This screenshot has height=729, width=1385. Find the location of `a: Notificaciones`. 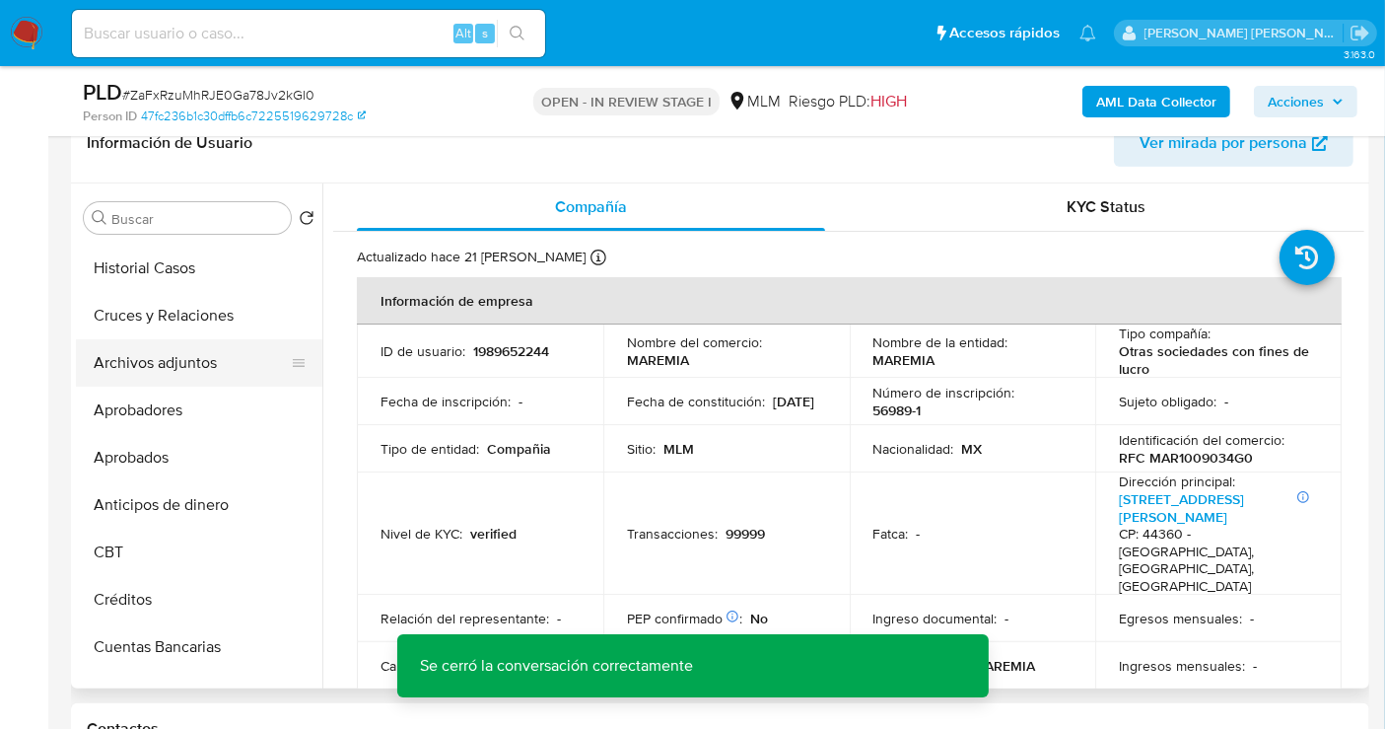

a: Notificaciones is located at coordinates (1087, 33).